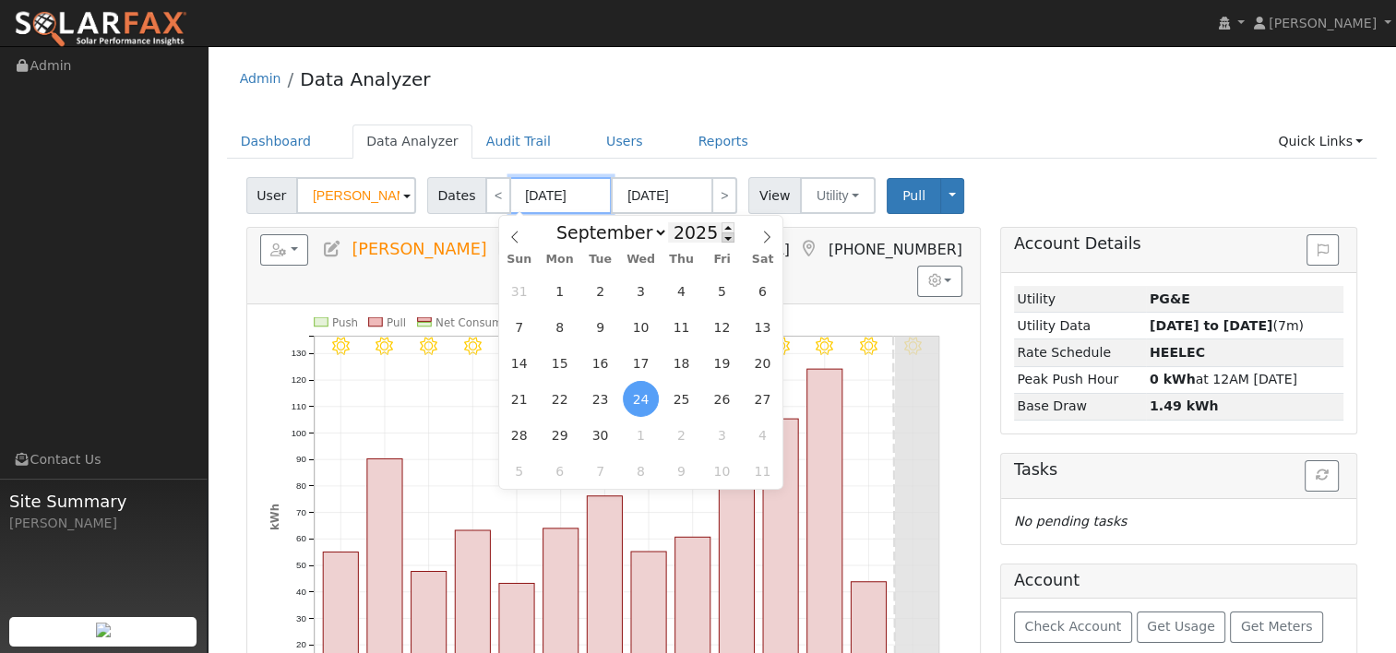 The height and width of the screenshot is (653, 1396). Describe the element at coordinates (1227, 326) in the screenshot. I see `span: (7m)` at that location.